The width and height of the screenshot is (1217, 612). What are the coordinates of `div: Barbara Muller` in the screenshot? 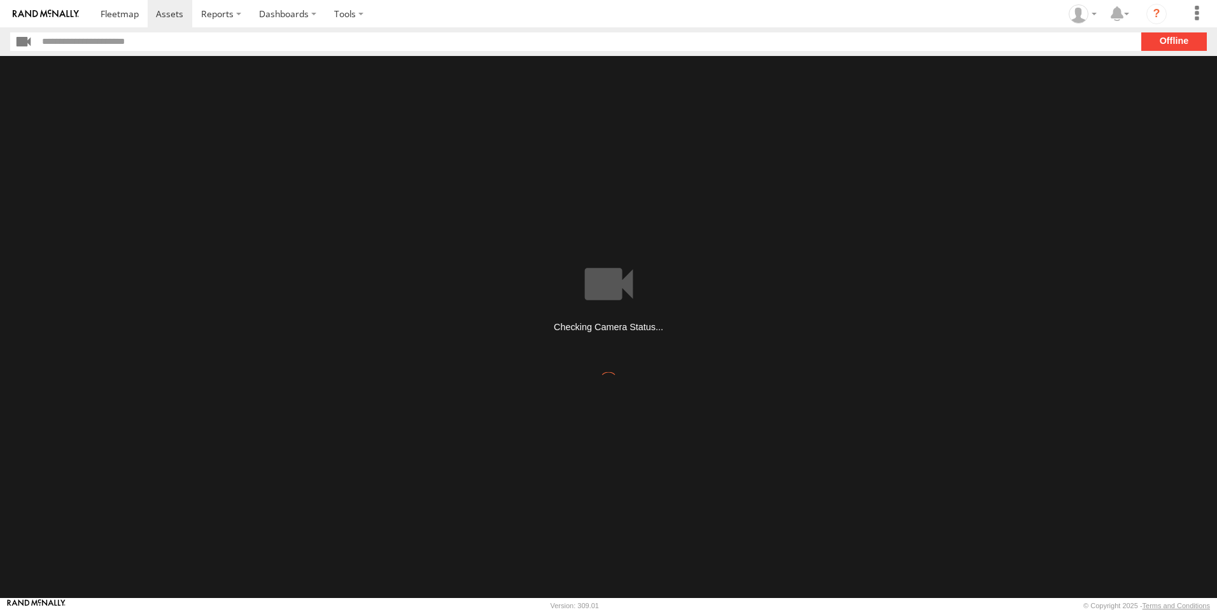 It's located at (1082, 14).